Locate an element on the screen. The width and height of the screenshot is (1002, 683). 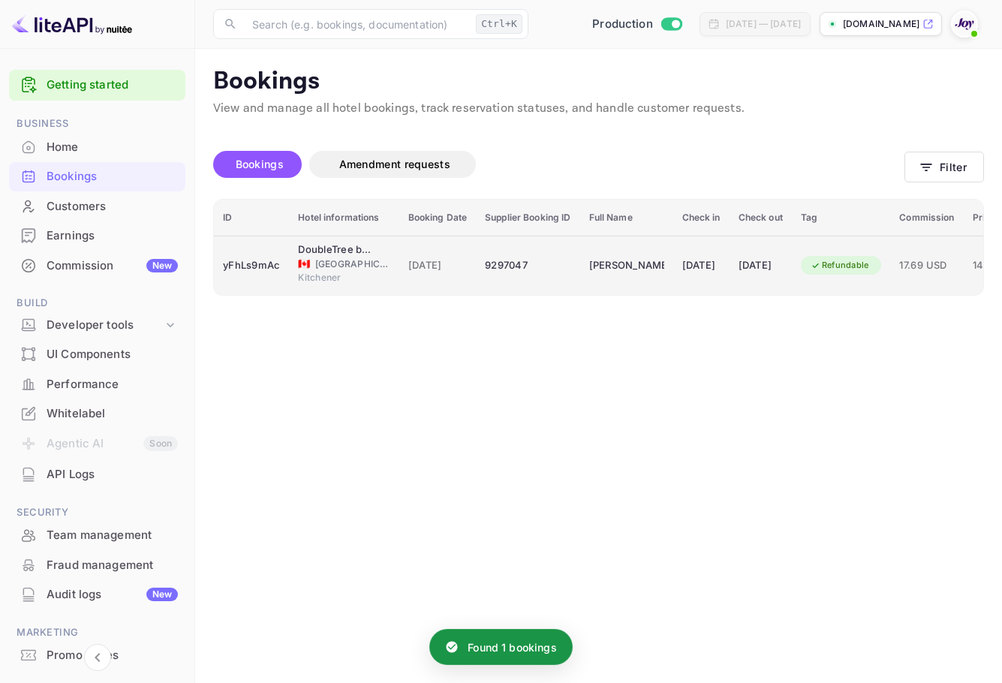
a: Getting started is located at coordinates (112, 85).